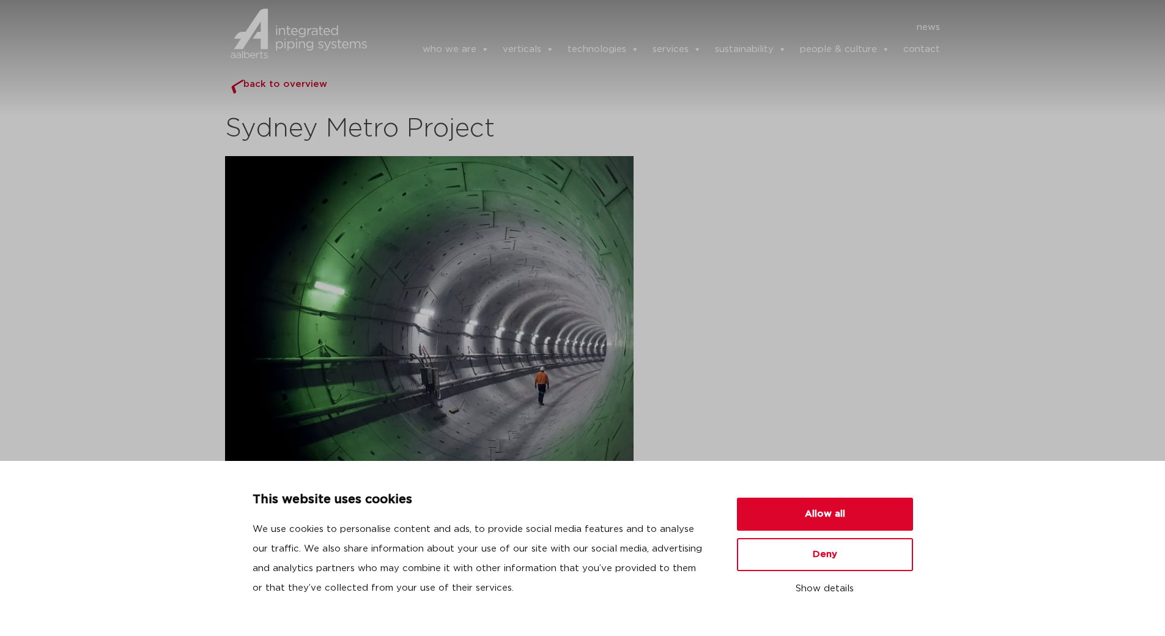 The height and width of the screenshot is (636, 1165). What do you see at coordinates (456, 50) in the screenshot?
I see `a: who we are` at bounding box center [456, 50].